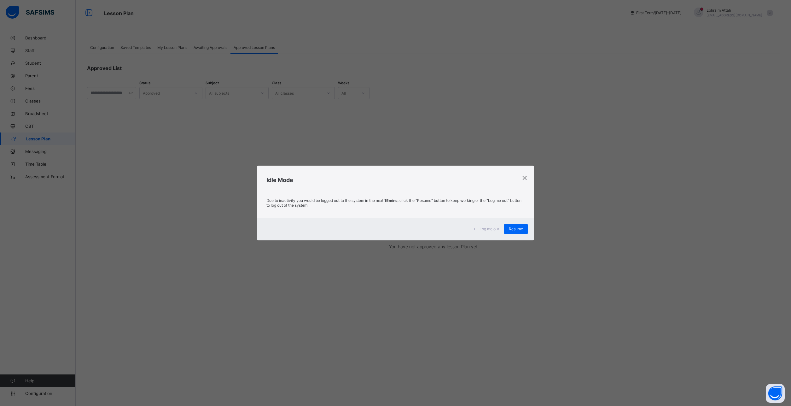  Describe the element at coordinates (391, 200) in the screenshot. I see `strong: 15mins` at that location.